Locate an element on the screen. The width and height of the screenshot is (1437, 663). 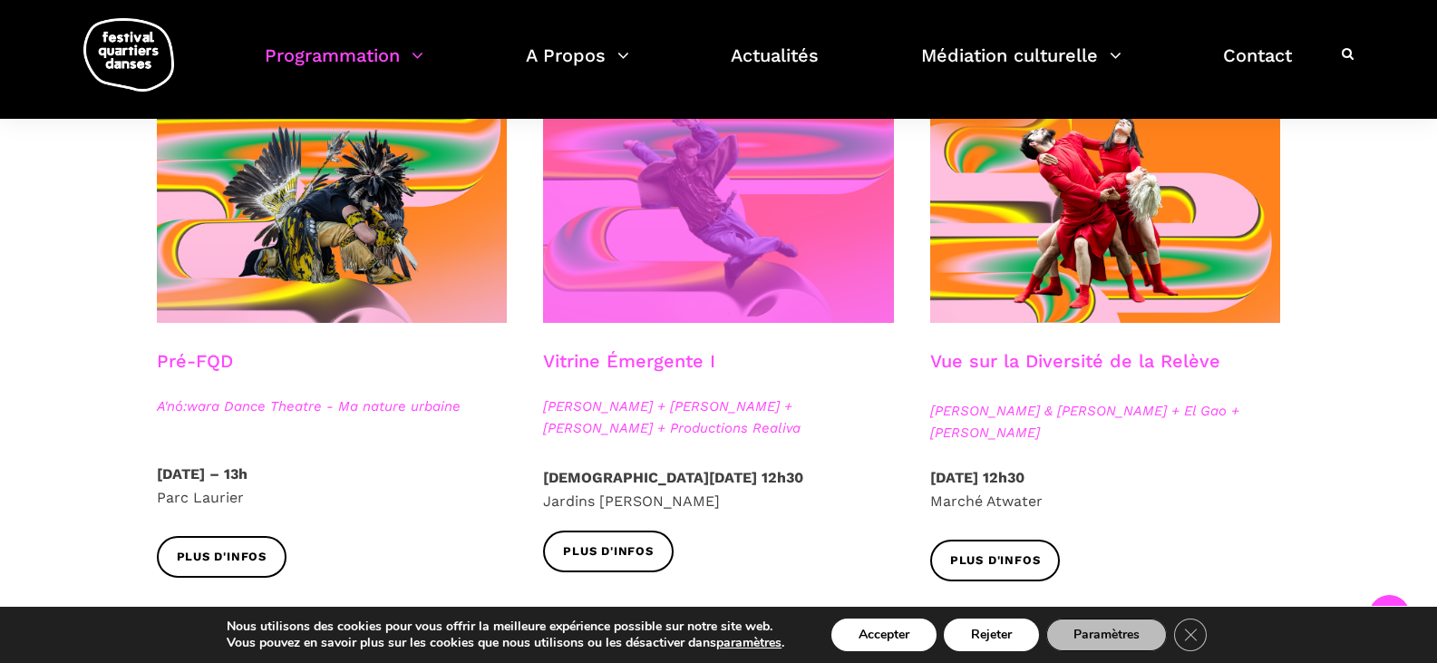
h3: Vitrine Émergente I is located at coordinates (629, 373).